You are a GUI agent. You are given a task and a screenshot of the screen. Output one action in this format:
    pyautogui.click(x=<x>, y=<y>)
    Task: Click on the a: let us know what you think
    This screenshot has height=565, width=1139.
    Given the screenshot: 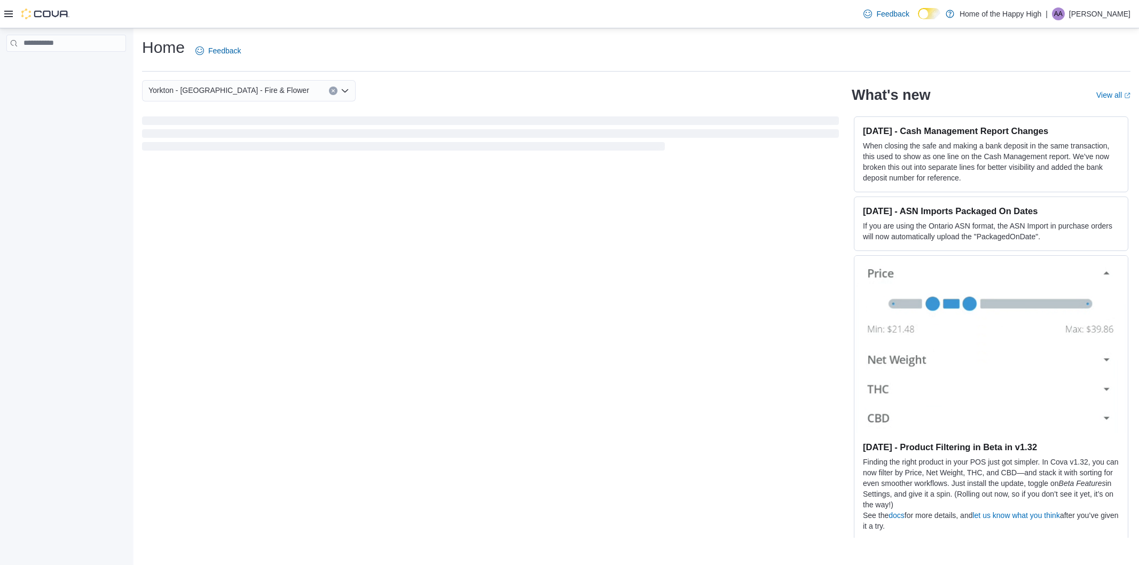 What is the action you would take?
    pyautogui.click(x=1015, y=515)
    